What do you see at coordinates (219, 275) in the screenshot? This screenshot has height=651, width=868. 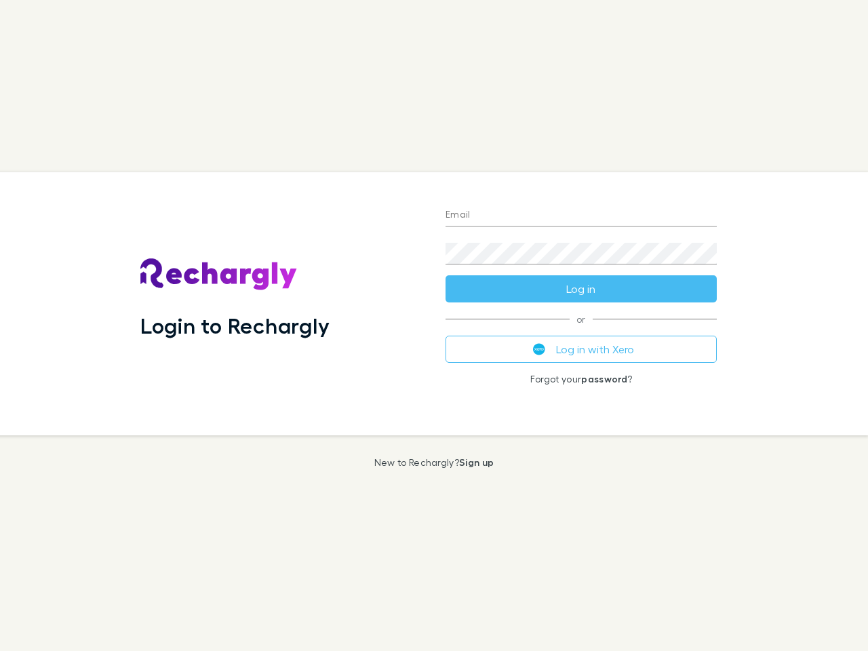 I see `img: Rechargly's Logo` at bounding box center [219, 275].